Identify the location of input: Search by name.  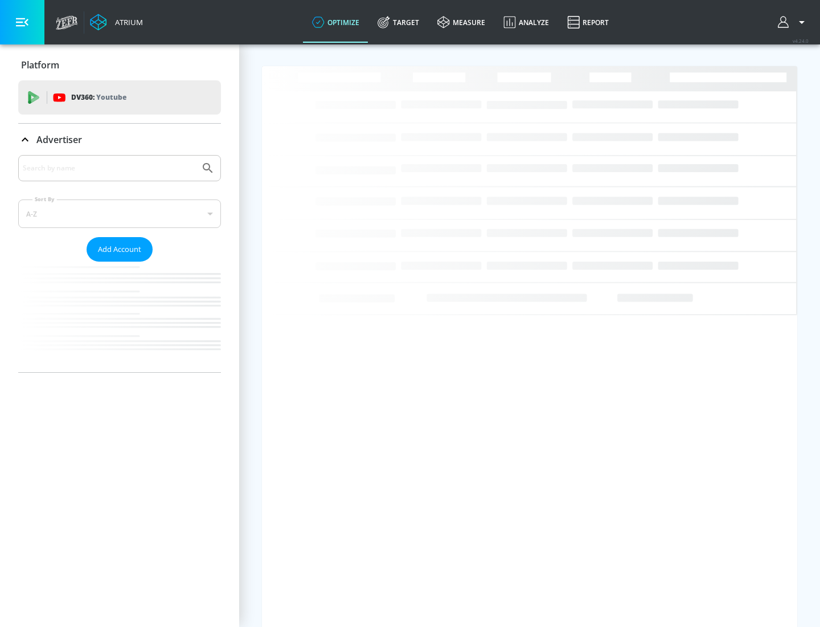
(109, 168).